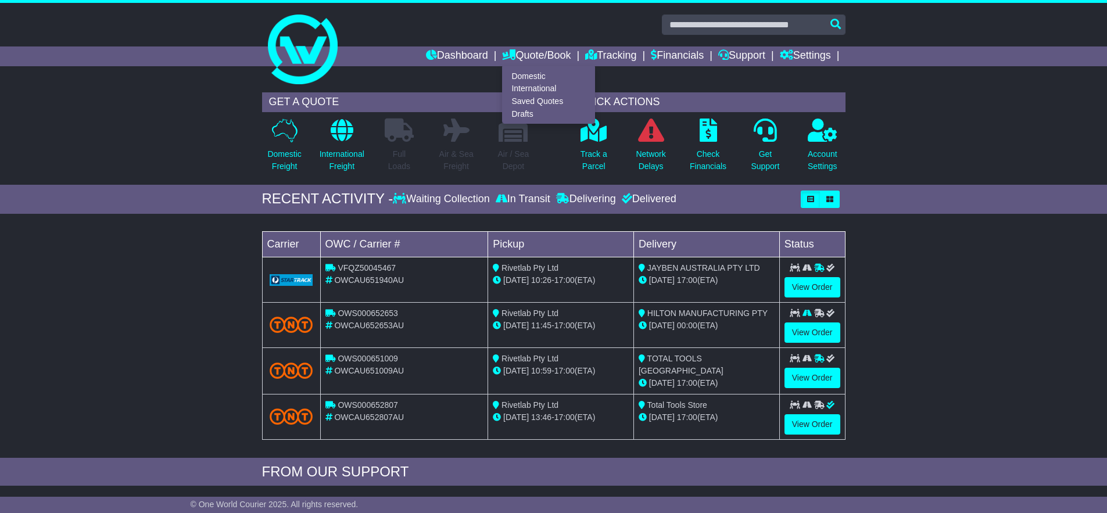  Describe the element at coordinates (399, 102) in the screenshot. I see `div: GET A QUOTE` at that location.